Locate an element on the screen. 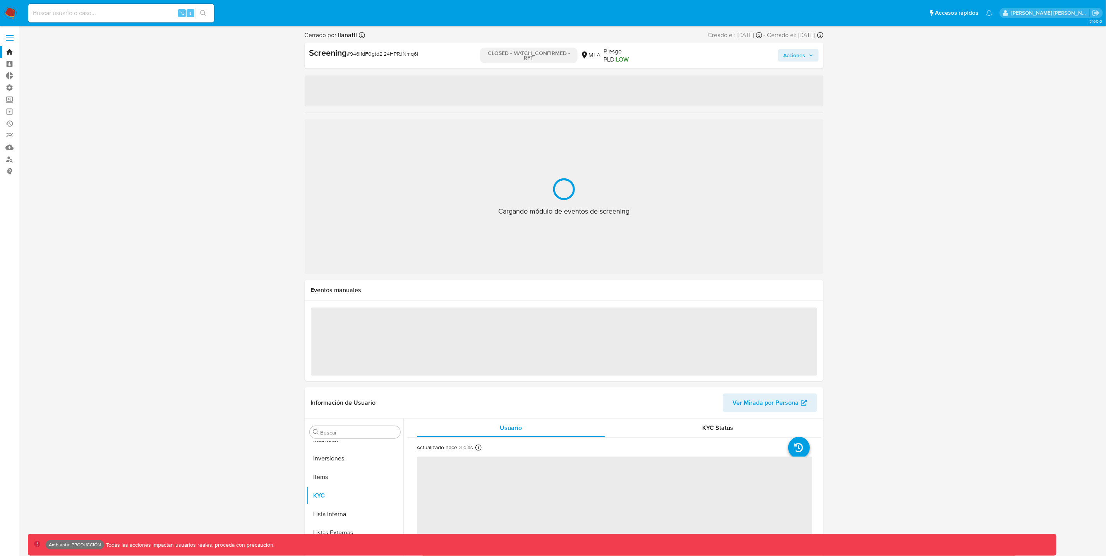 The image size is (1106, 556). span: Cerrado por is located at coordinates (331, 35).